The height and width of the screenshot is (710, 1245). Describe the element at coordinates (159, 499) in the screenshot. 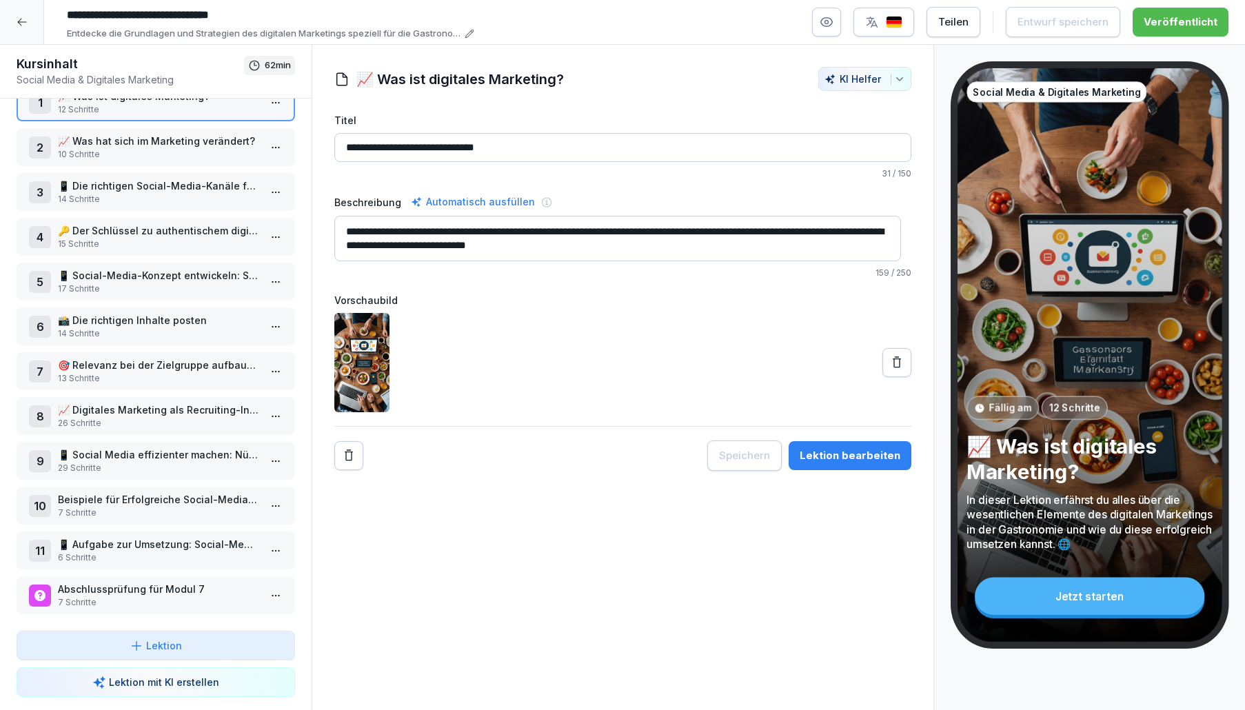

I see `p: Beispiele für Erfolgreiche Social-Media-Kanäle in der Gastgeberbranche` at that location.